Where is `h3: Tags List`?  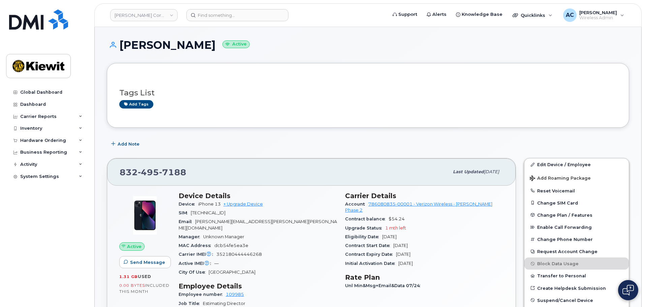 h3: Tags List is located at coordinates (368, 93).